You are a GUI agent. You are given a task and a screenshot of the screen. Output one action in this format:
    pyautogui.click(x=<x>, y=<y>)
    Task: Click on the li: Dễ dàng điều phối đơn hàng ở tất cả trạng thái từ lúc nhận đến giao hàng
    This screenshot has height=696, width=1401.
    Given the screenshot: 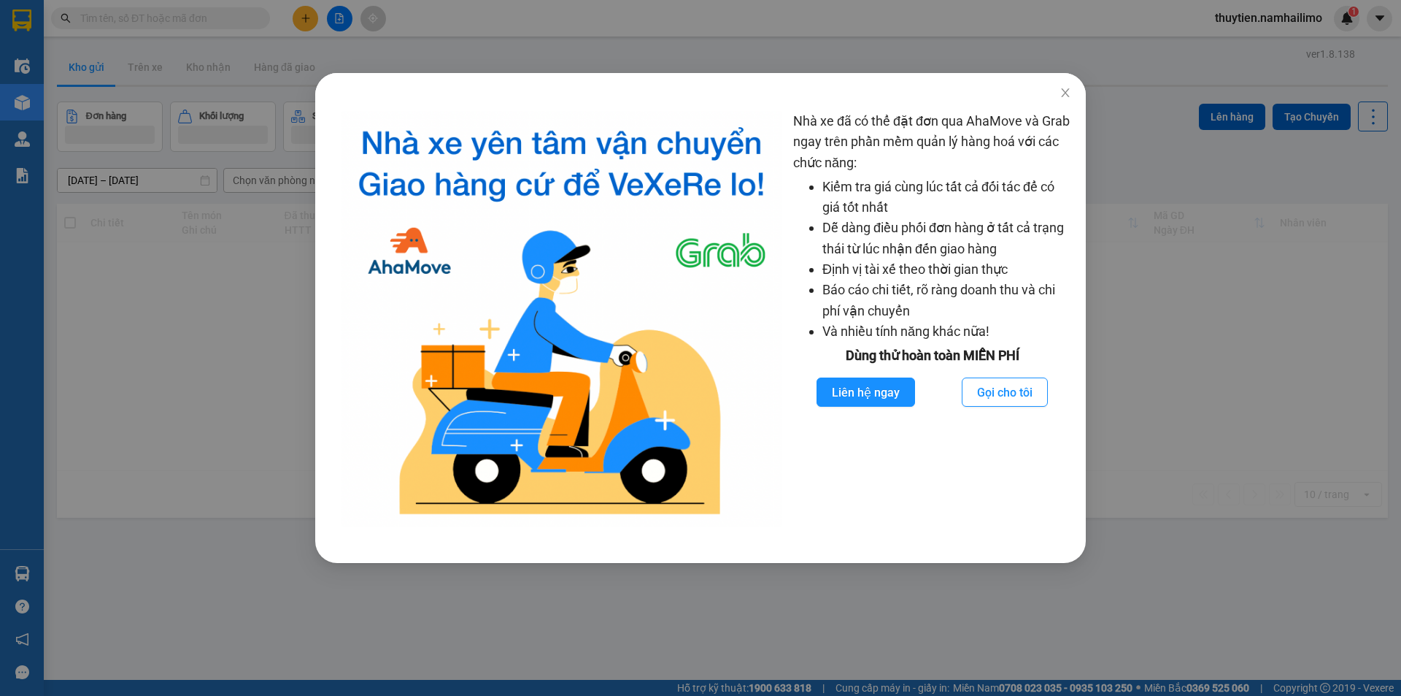 What is the action you would take?
    pyautogui.click(x=947, y=238)
    